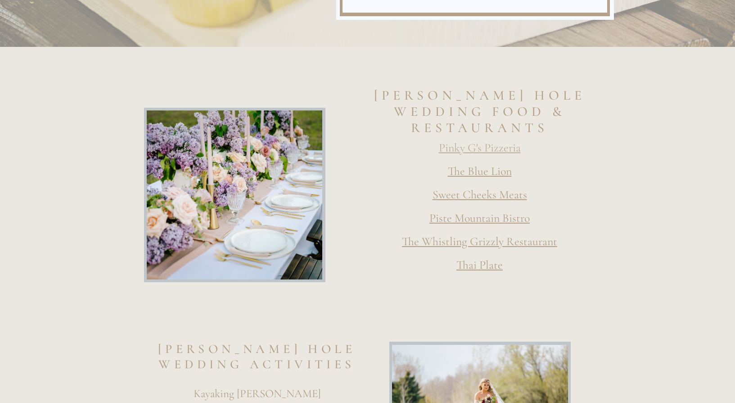 The width and height of the screenshot is (735, 403). I want to click on a: The Whistling Grizzly Restaurant, so click(480, 241).